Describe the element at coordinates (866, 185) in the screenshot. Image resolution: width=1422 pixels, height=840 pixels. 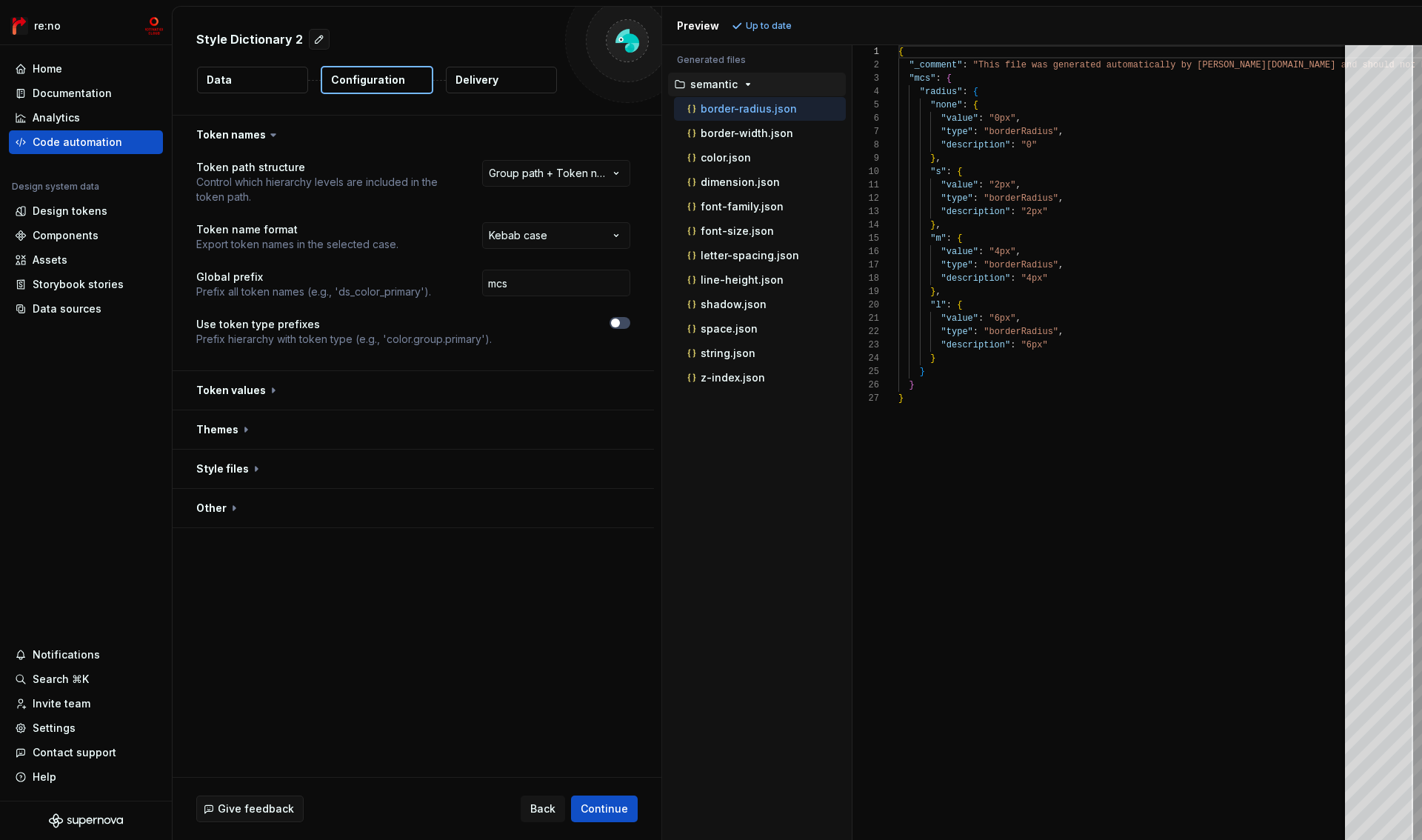
I see `div: 11` at that location.